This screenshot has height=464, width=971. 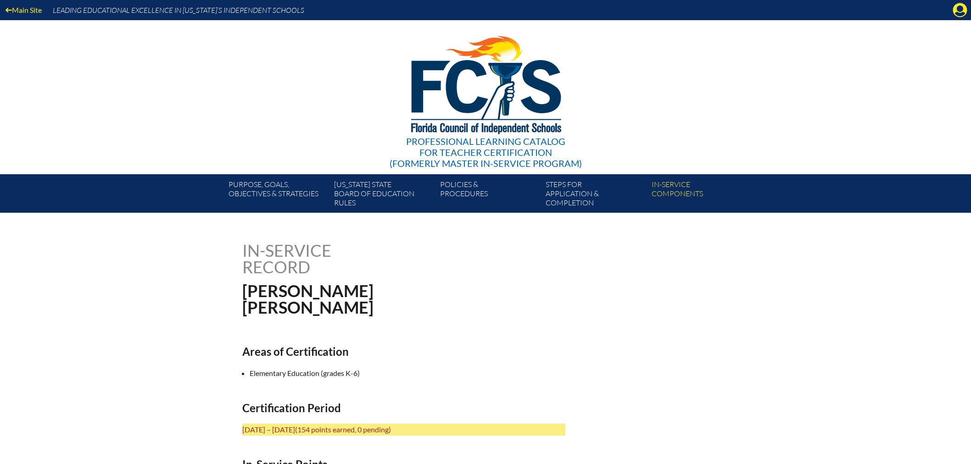 What do you see at coordinates (701, 196) in the screenshot?
I see `a: In-servicecomponents` at bounding box center [701, 196].